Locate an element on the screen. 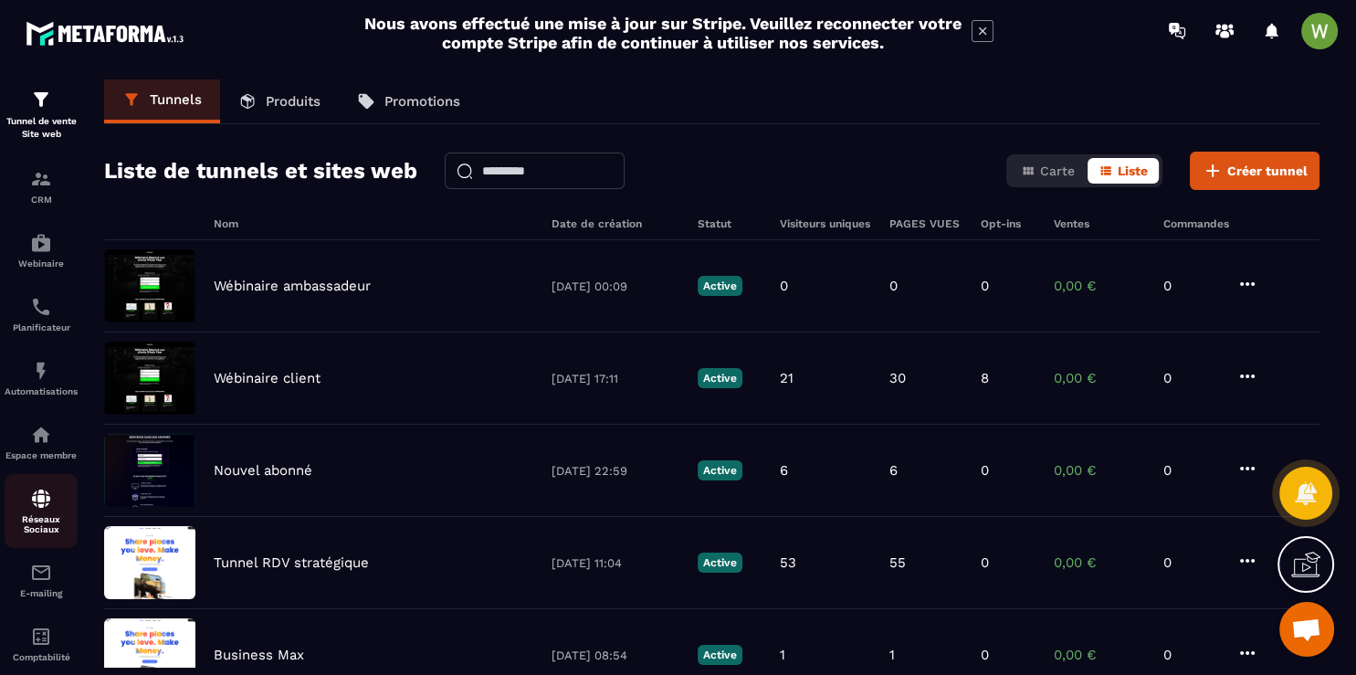  p: 21 is located at coordinates (786, 378).